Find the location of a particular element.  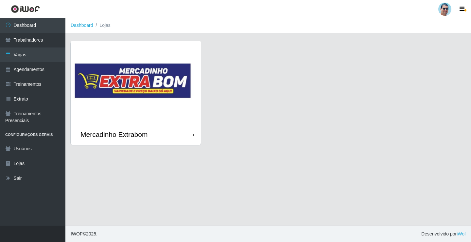

div: Mercadinho Extrabom is located at coordinates (114, 134).